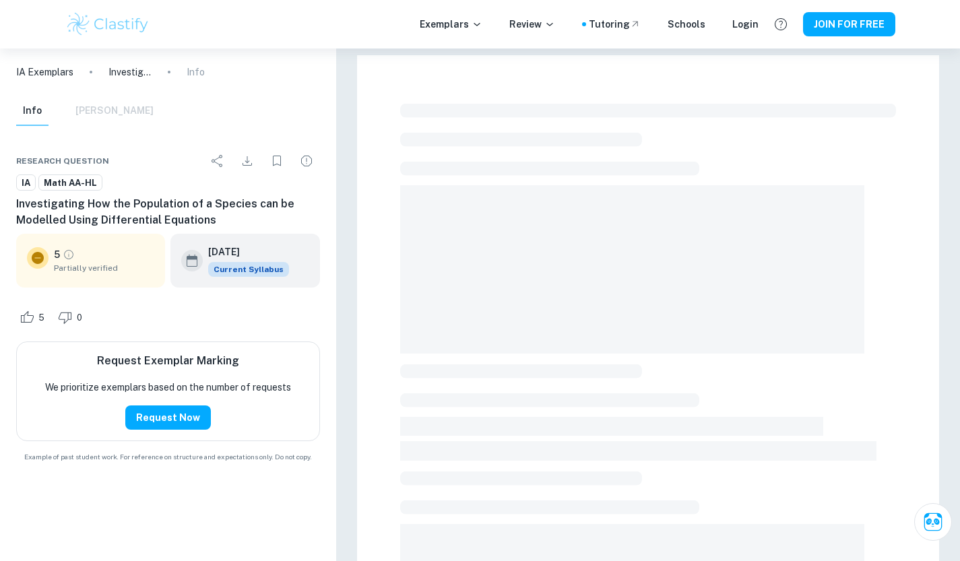 This screenshot has width=960, height=561. What do you see at coordinates (108, 24) in the screenshot?
I see `a: Clastify logo` at bounding box center [108, 24].